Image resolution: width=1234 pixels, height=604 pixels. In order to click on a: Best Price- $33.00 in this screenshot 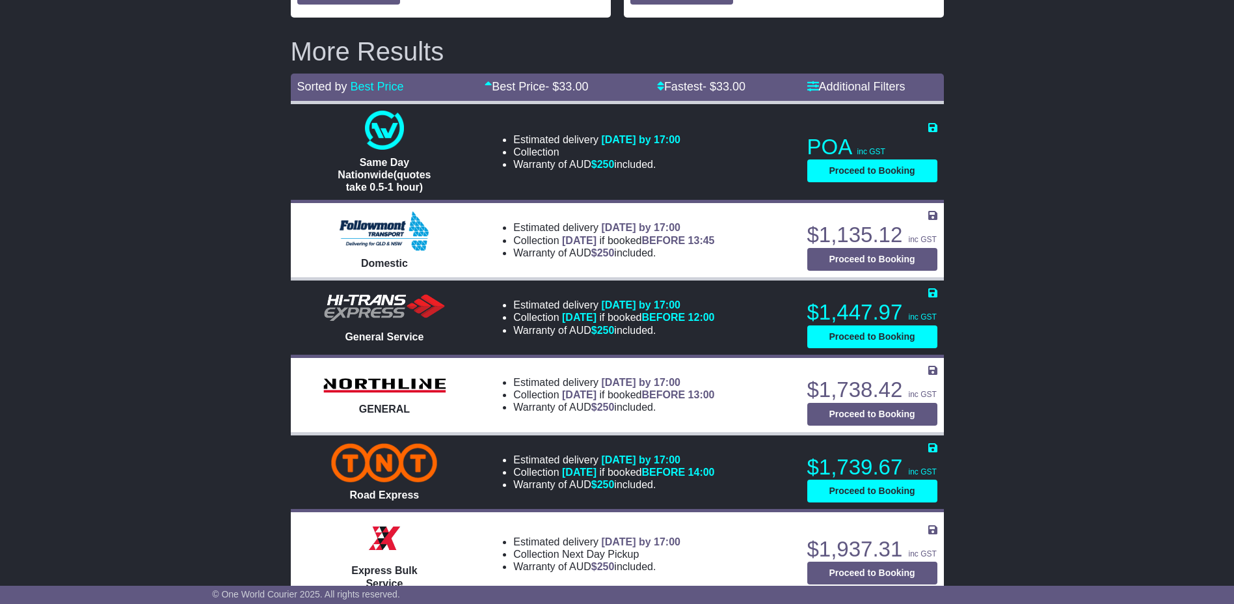, I will do `click(536, 87)`.